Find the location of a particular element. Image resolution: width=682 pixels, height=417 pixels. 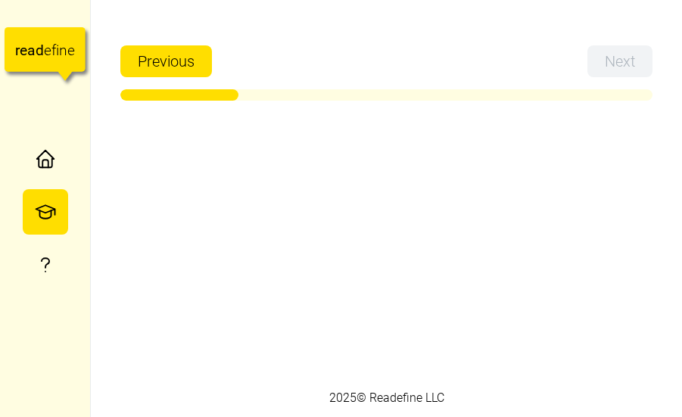

tspan: i is located at coordinates (58, 50).